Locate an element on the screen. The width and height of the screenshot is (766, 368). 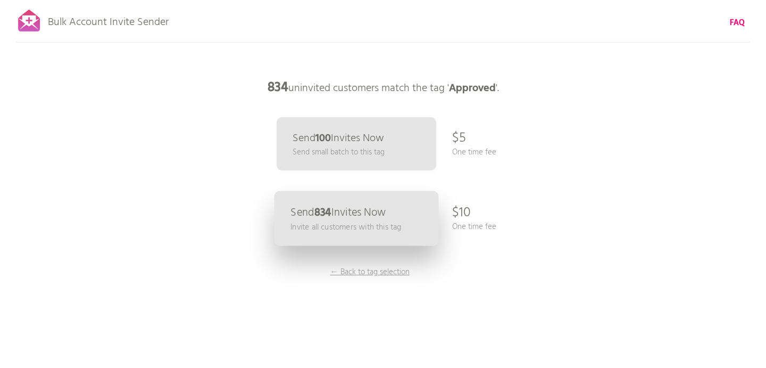
p: $10 is located at coordinates (461, 213).